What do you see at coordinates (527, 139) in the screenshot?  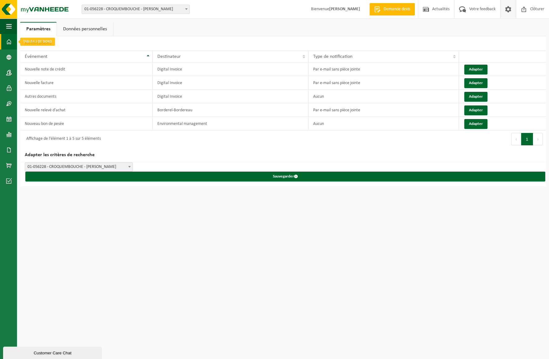 I see `button: 1` at bounding box center [527, 139].